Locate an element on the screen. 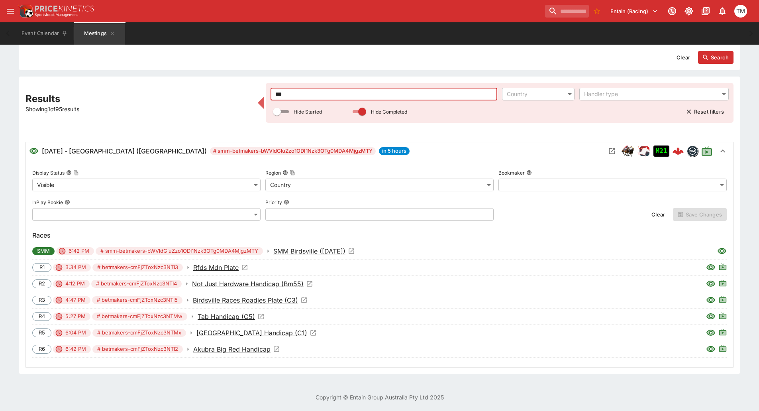 The image size is (759, 411). button: Select Tenant is located at coordinates (634, 11).